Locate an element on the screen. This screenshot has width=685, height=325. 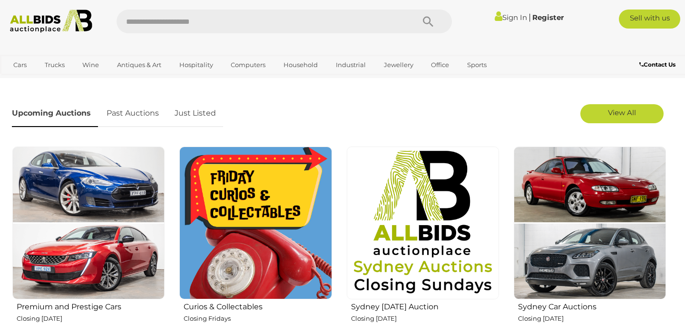
a: Office is located at coordinates (440, 65).